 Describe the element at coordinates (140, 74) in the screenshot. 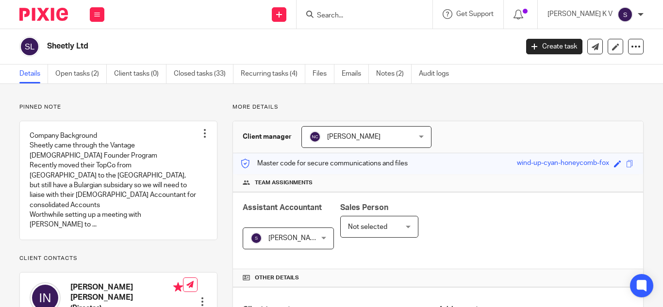

I see `a: Client tasks (0)` at that location.